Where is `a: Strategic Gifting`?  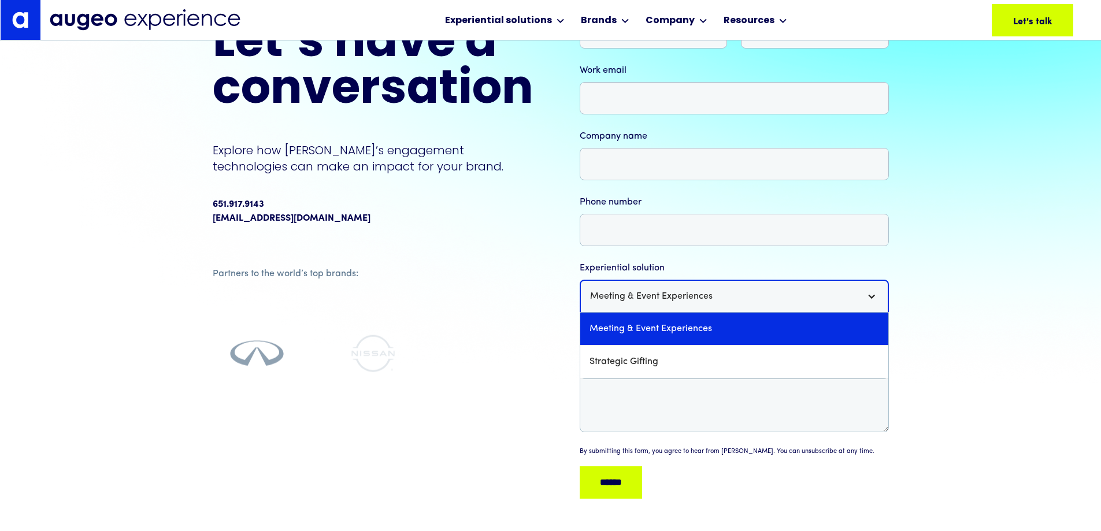 a: Strategic Gifting is located at coordinates (734, 362).